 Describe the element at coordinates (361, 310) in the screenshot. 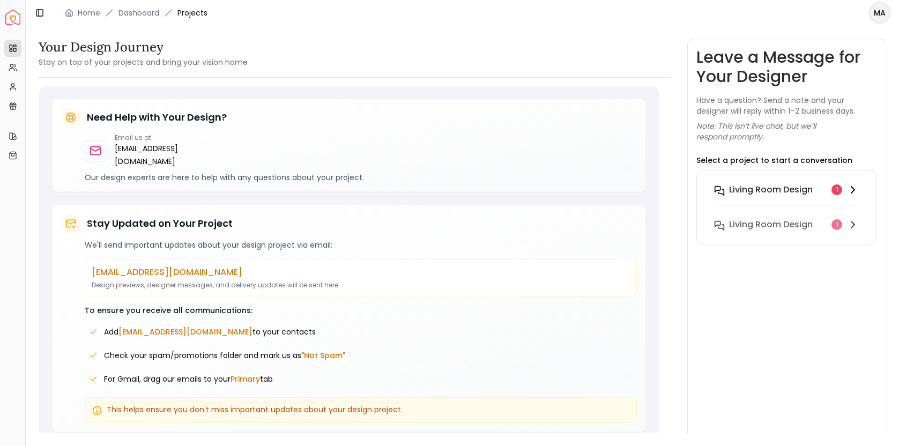

I see `p: To ensure you receive all communications:` at that location.